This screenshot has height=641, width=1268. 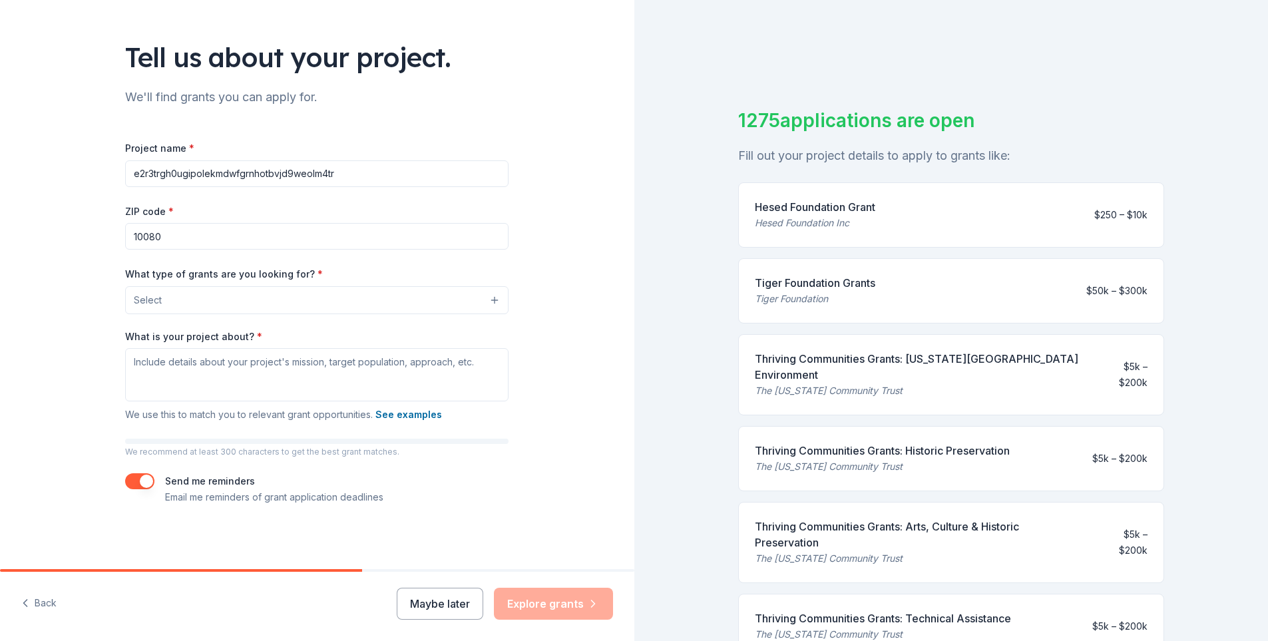 I want to click on div: Fill out your project details to apply to grants like:, so click(x=951, y=156).